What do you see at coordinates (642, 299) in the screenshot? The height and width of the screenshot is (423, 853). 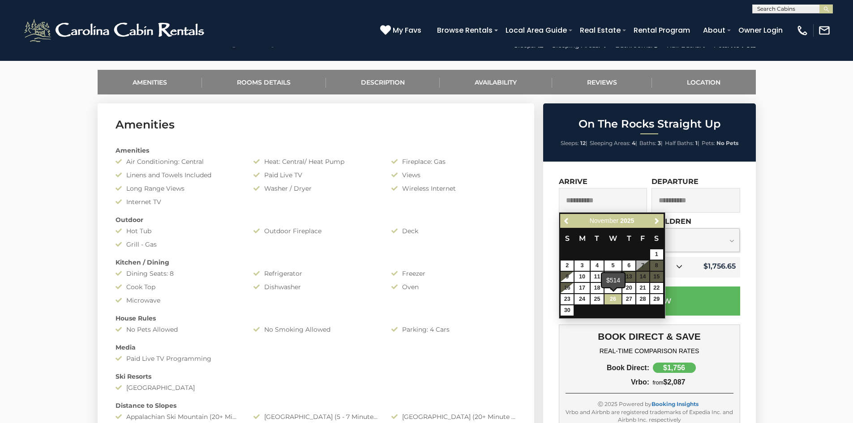 I see `a: 28` at bounding box center [642, 299].